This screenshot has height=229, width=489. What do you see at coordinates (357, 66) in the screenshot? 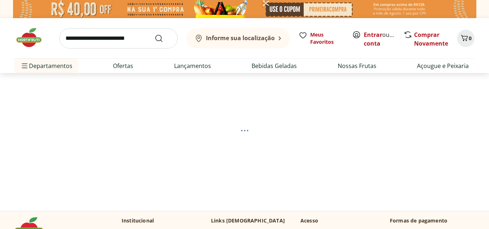
I see `a: Nossas Frutas` at bounding box center [357, 66].